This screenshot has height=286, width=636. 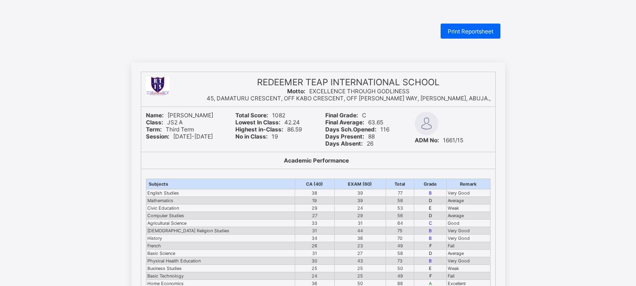 I want to click on th: EXAM (60), so click(x=360, y=184).